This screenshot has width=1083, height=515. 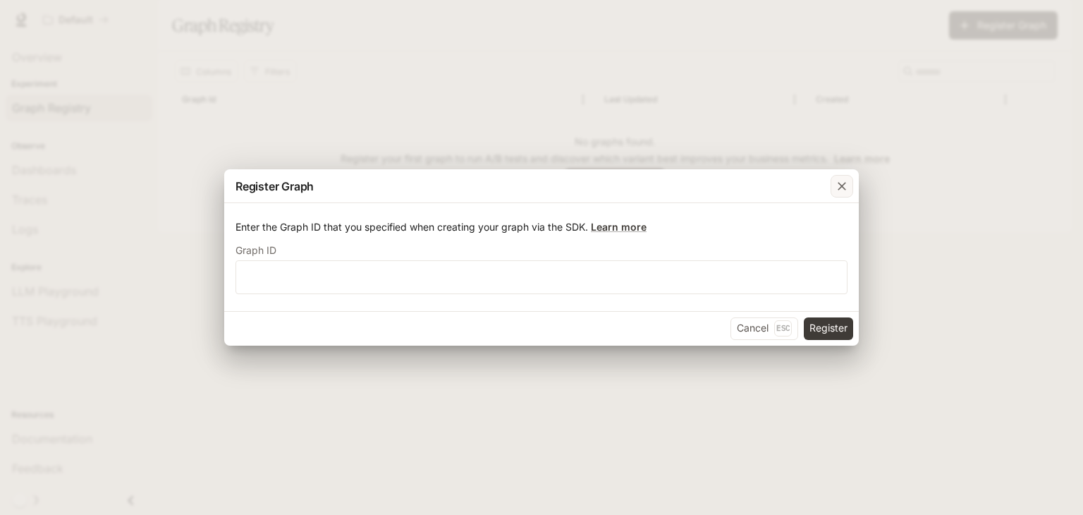 I want to click on button: Register, so click(x=829, y=329).